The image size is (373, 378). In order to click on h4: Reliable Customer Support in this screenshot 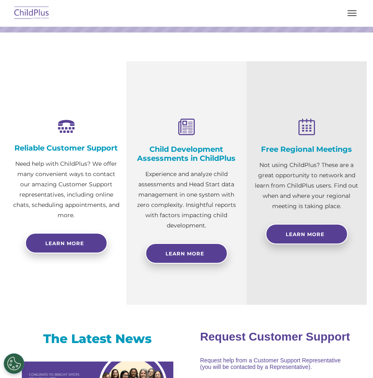, I will do `click(66, 148)`.